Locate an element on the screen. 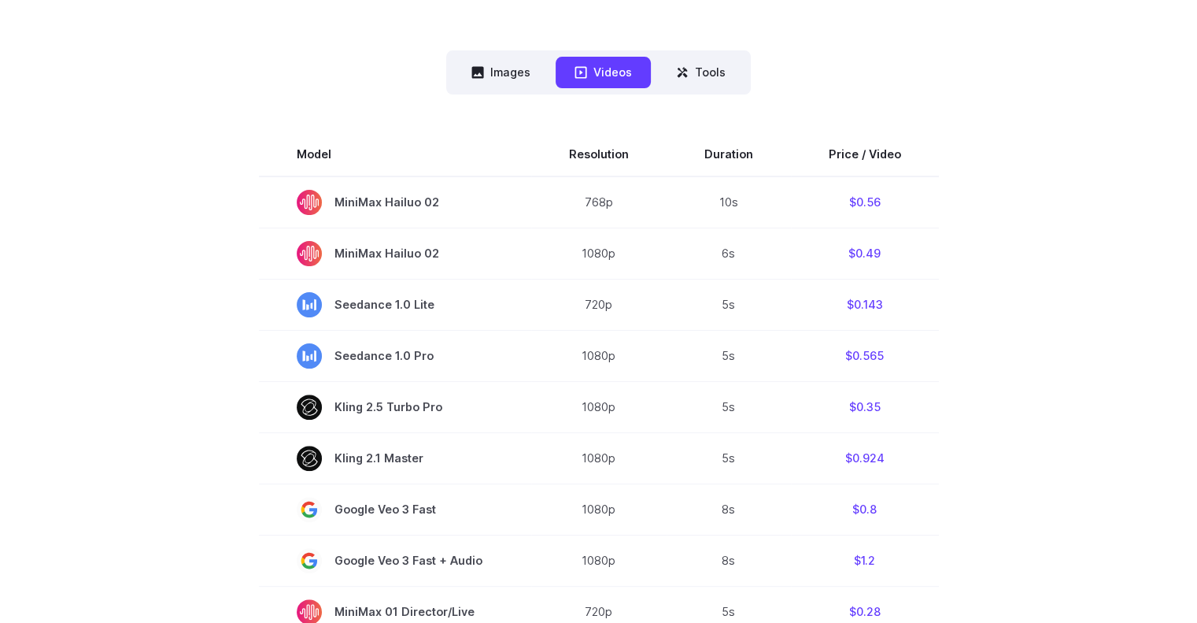  span: Kling 2.5 Turbo Pro is located at coordinates (395, 407).